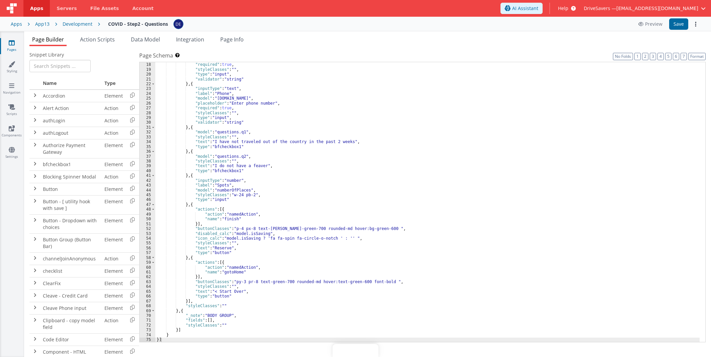  What do you see at coordinates (147, 330) in the screenshot?
I see `div: 73` at bounding box center [147, 330].